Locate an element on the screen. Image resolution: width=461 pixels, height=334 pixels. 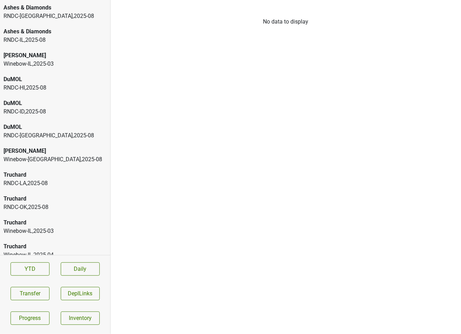
a: YTD is located at coordinates (30, 269).